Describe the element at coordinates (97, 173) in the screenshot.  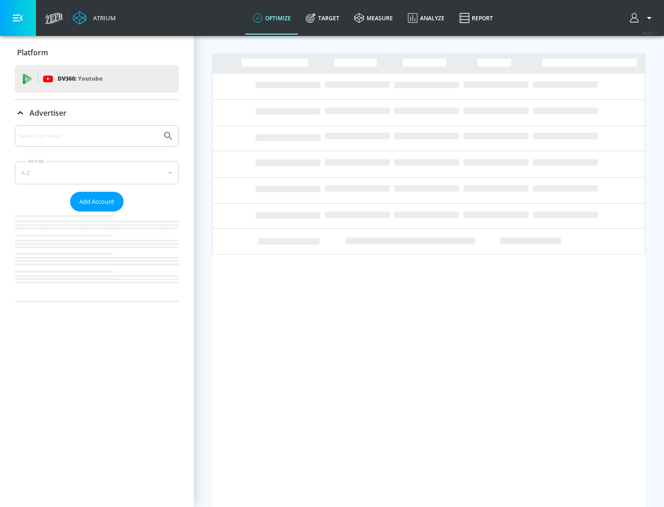
I see `div: A-Z` at that location.